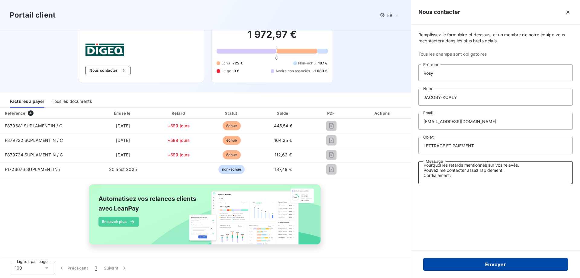 The height and width of the screenshot is (278, 580). What do you see at coordinates (439, 12) in the screenshot?
I see `h5: Nous contacter` at bounding box center [439, 12].